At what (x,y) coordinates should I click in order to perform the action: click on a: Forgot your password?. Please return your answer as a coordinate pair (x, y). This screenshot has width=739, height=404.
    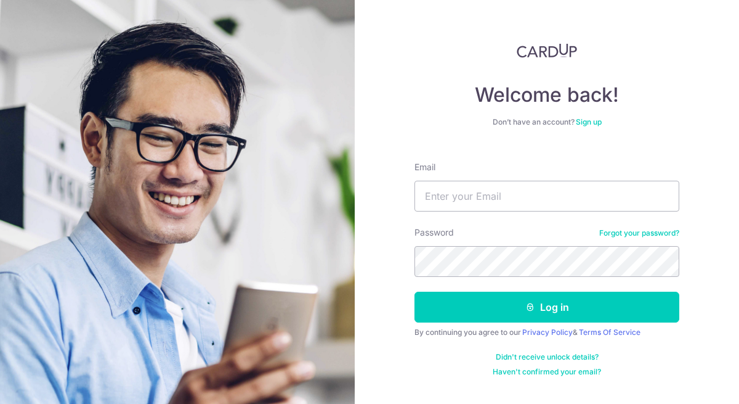
    Looking at the image, I should click on (640, 233).